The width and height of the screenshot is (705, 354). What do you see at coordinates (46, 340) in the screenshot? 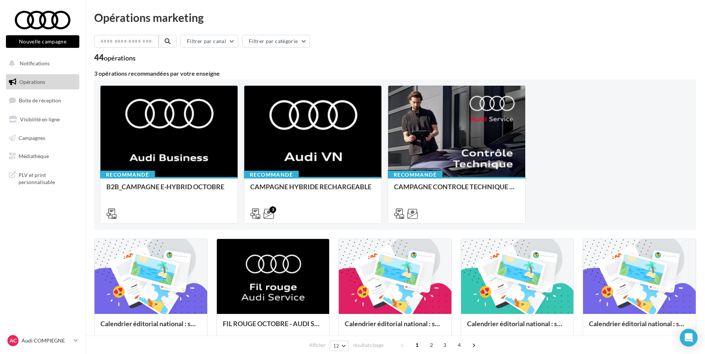
I see `p: Audi COMPIEGNE` at bounding box center [46, 340].